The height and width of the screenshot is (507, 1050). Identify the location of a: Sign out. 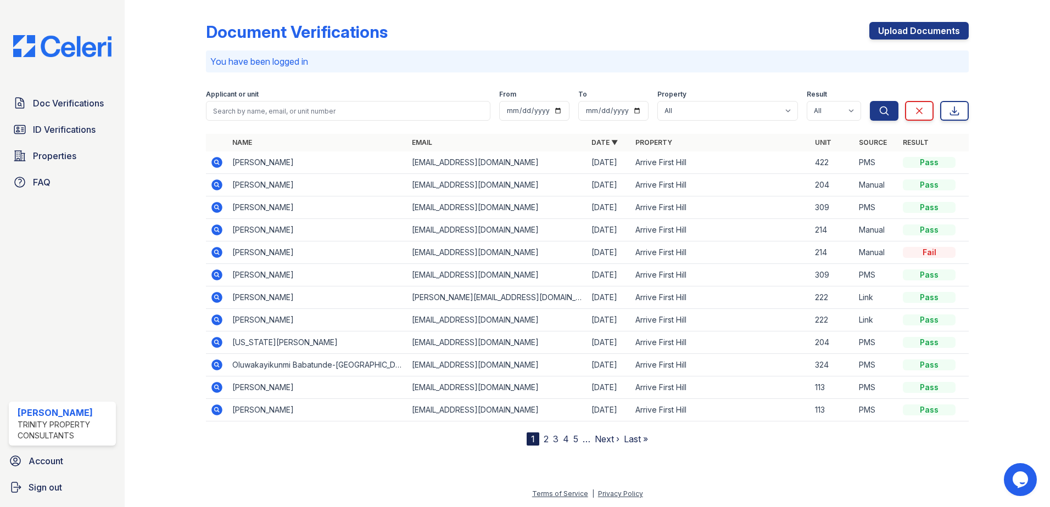
(62, 487).